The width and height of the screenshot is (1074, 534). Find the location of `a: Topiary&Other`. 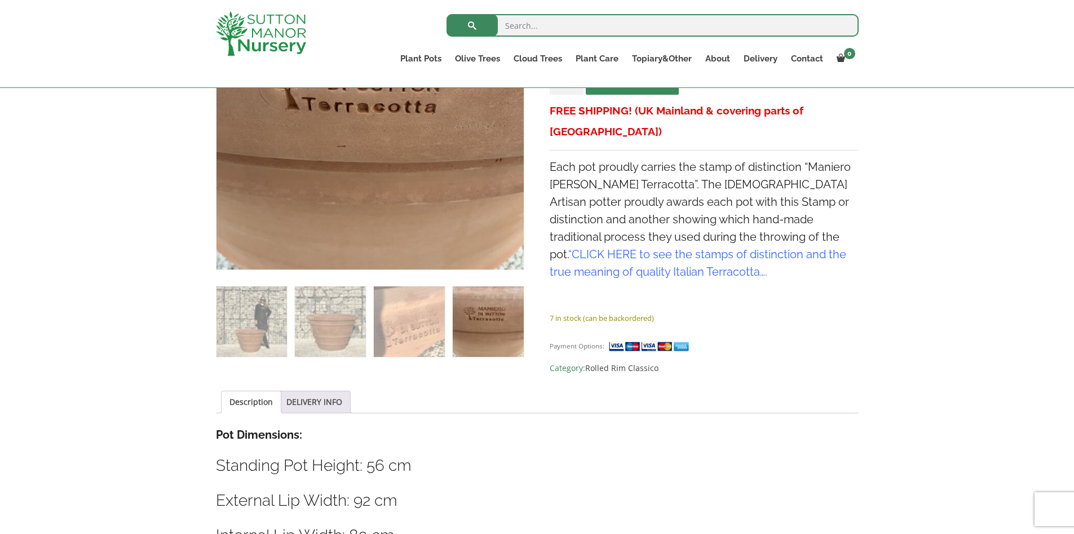

a: Topiary&Other is located at coordinates (662, 59).